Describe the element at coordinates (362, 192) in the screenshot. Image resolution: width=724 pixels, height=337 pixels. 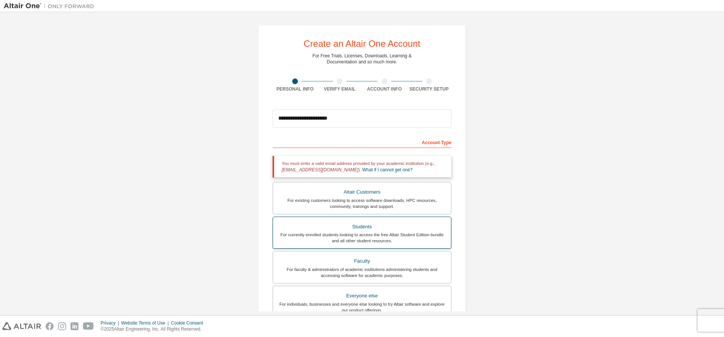
I see `div: Altair Customers` at that location.